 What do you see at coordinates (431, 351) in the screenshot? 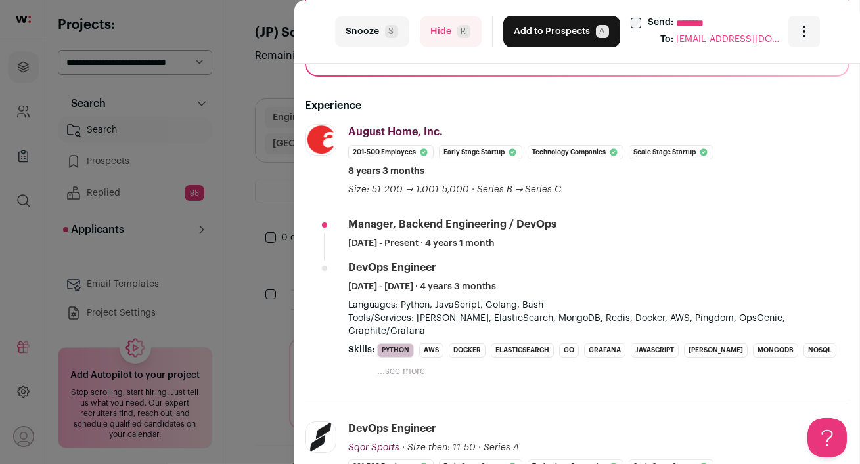
I see `li: AWS` at bounding box center [431, 351].